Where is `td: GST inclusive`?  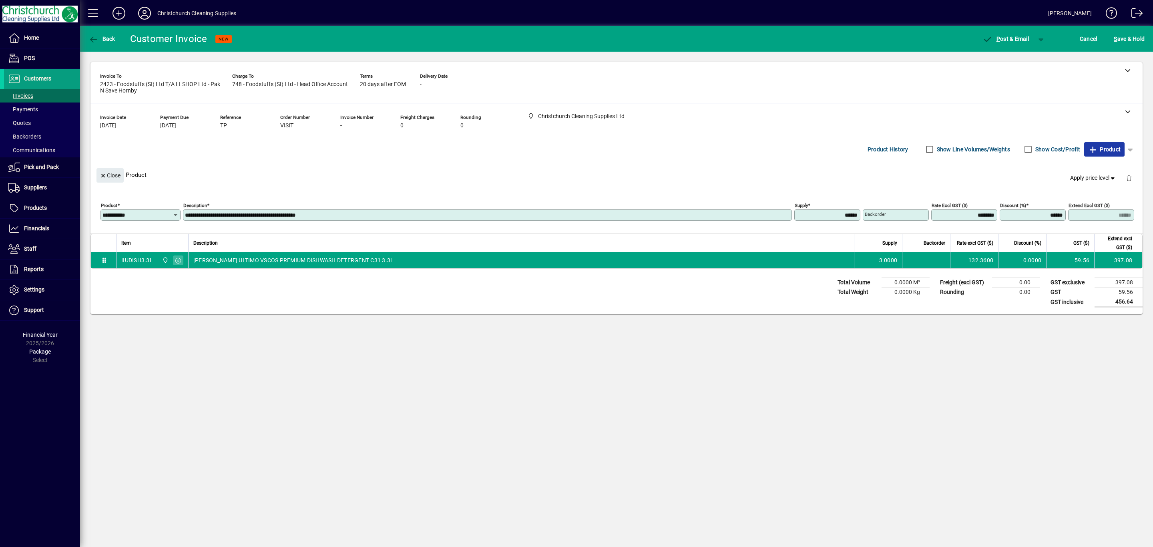
td: GST inclusive is located at coordinates (1071, 302).